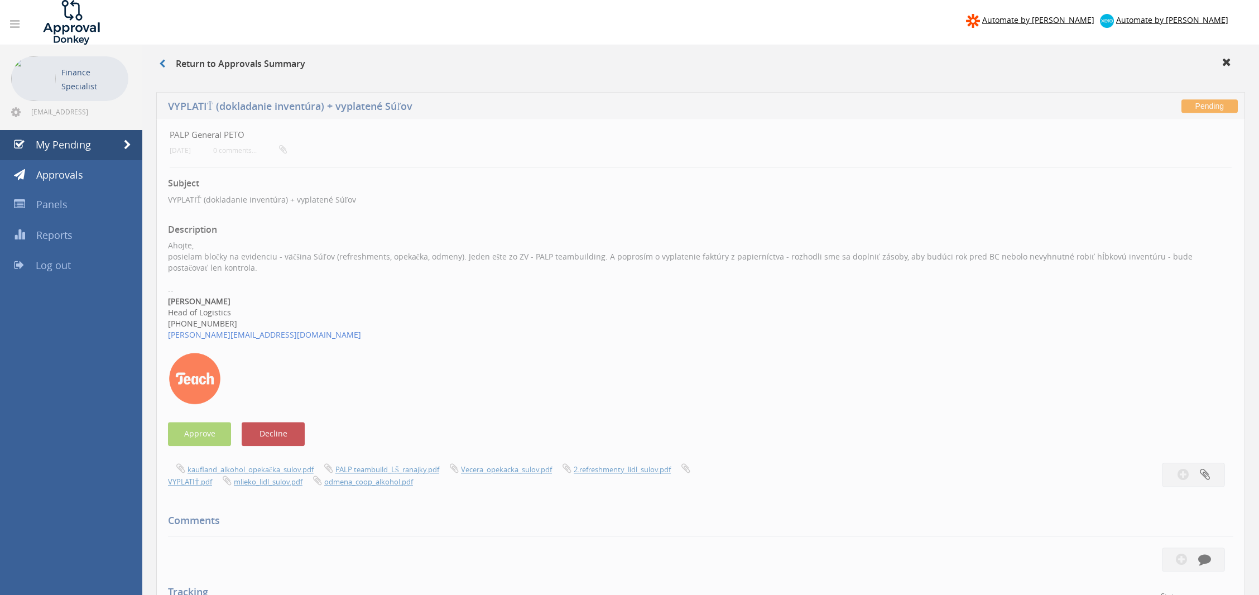 The width and height of the screenshot is (1259, 595). What do you see at coordinates (542, 104) in the screenshot?
I see `h5: VYPLATIŤ (dokladanie inventúra) + vyplatené Súľov` at bounding box center [542, 104].